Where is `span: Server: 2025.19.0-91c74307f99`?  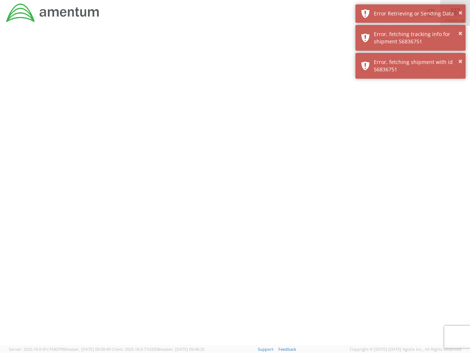
span: Server: 2025.19.0-91c74307f99 is located at coordinates (59, 348).